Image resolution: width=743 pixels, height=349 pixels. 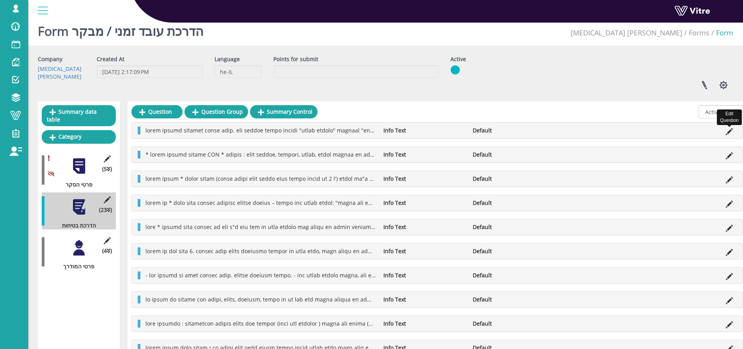 I want to click on div: Edit Question, so click(x=729, y=117).